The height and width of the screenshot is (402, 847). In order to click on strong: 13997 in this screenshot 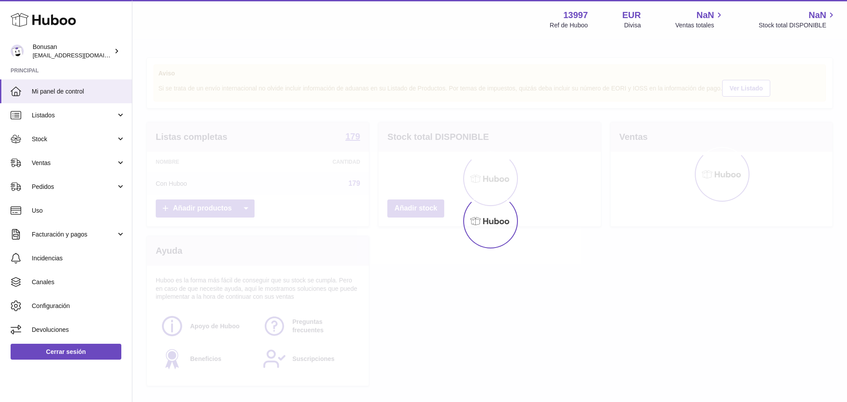, I will do `click(576, 15)`.